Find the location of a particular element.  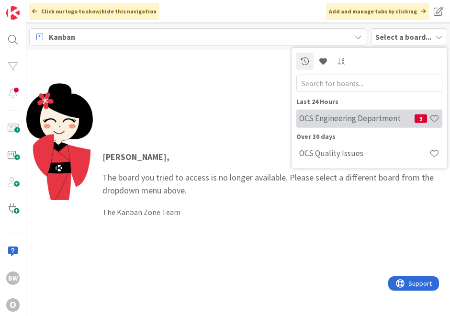

div: Last 24 Hours is located at coordinates (369, 101).